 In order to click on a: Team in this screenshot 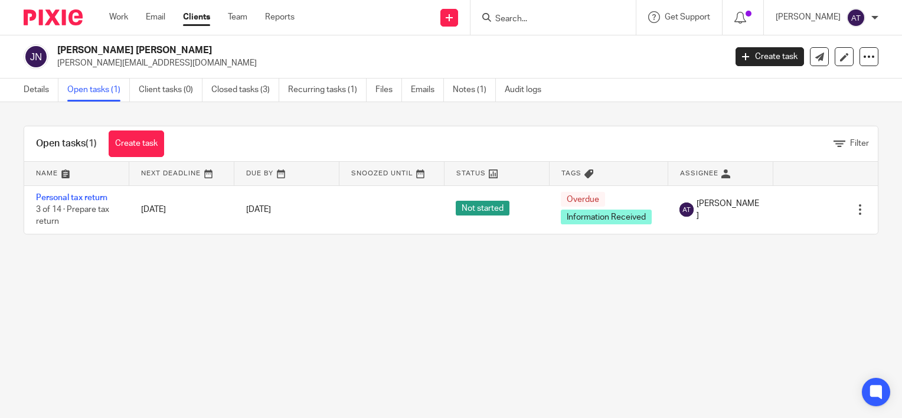, I will do `click(237, 17)`.